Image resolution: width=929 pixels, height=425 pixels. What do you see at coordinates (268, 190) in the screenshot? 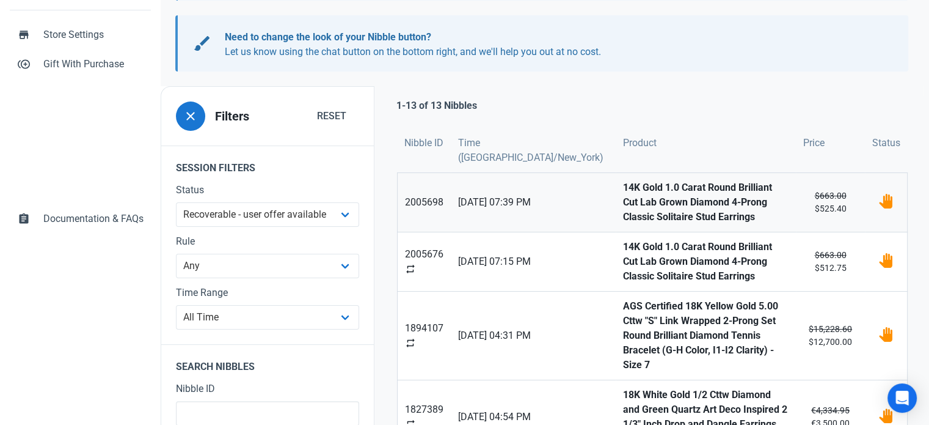
I see `label: Status` at bounding box center [268, 190].